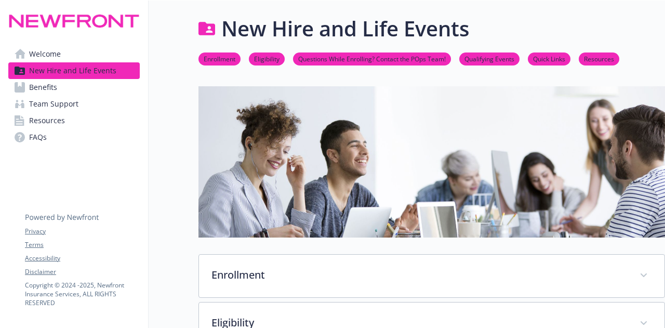  What do you see at coordinates (219, 58) in the screenshot?
I see `a: Enrollment` at bounding box center [219, 58].